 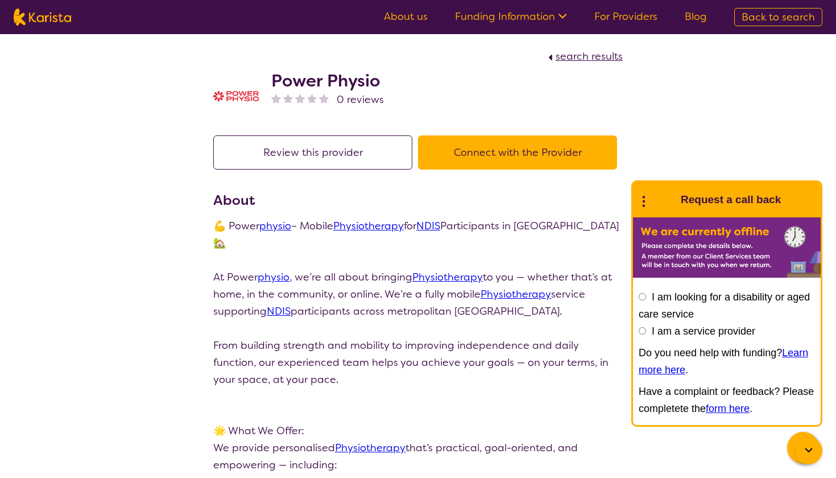 What do you see at coordinates (360, 99) in the screenshot?
I see `span: 0 reviews` at bounding box center [360, 99].